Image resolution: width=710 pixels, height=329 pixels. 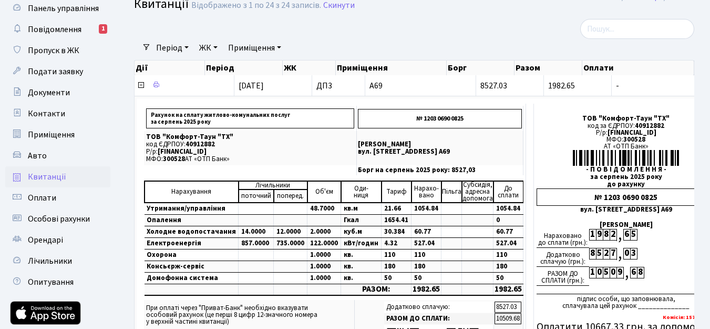 I want to click on td: 12.0000, so click(x=291, y=232).